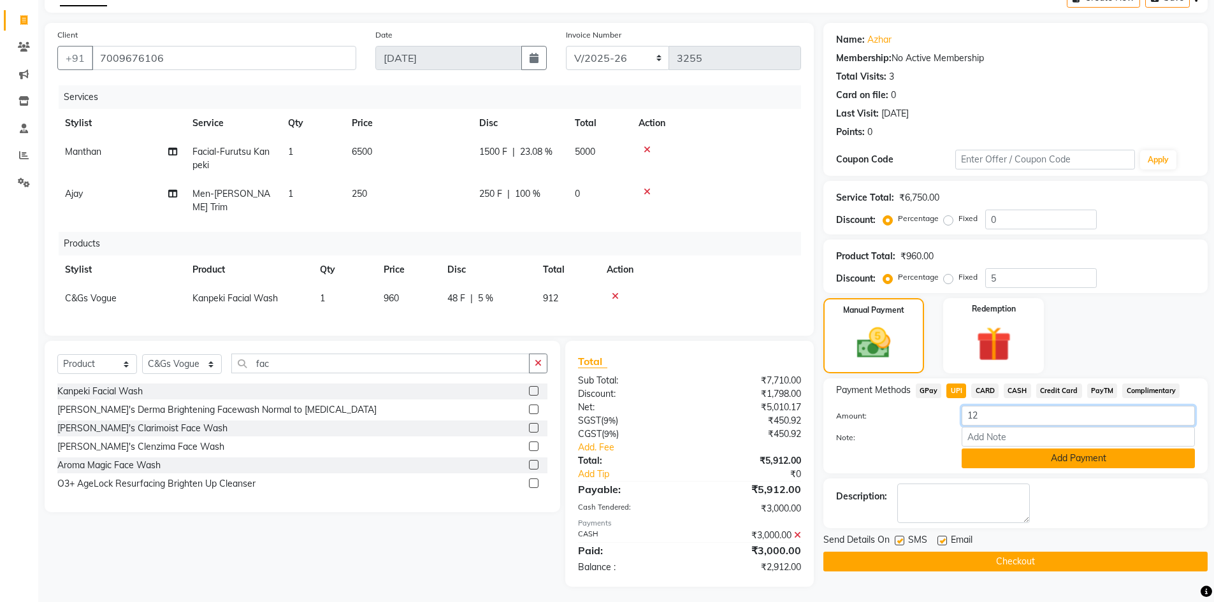 This screenshot has width=1214, height=602. Describe the element at coordinates (863, 58) in the screenshot. I see `div: Membership:` at that location.